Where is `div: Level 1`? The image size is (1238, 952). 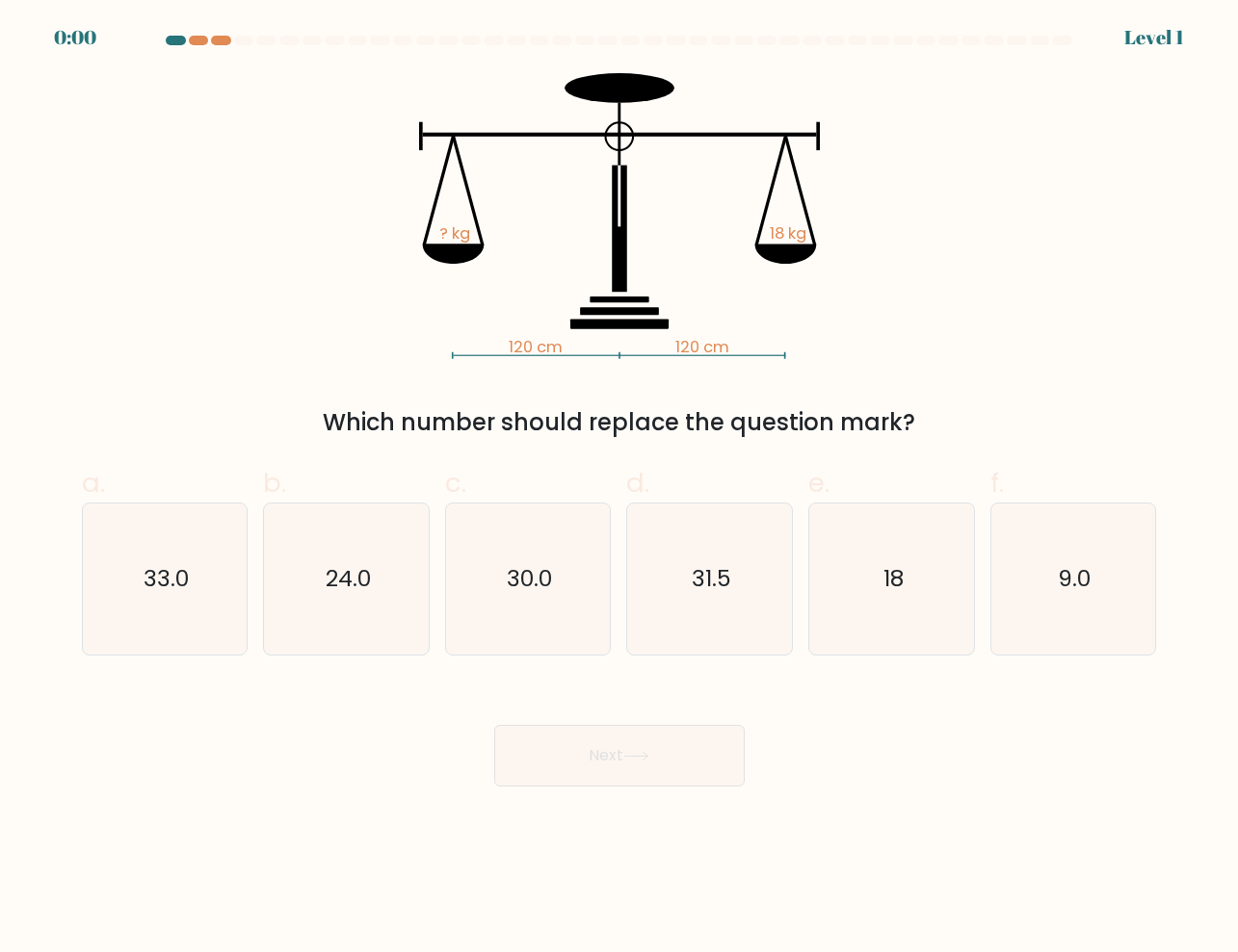 div: Level 1 is located at coordinates (1154, 38).